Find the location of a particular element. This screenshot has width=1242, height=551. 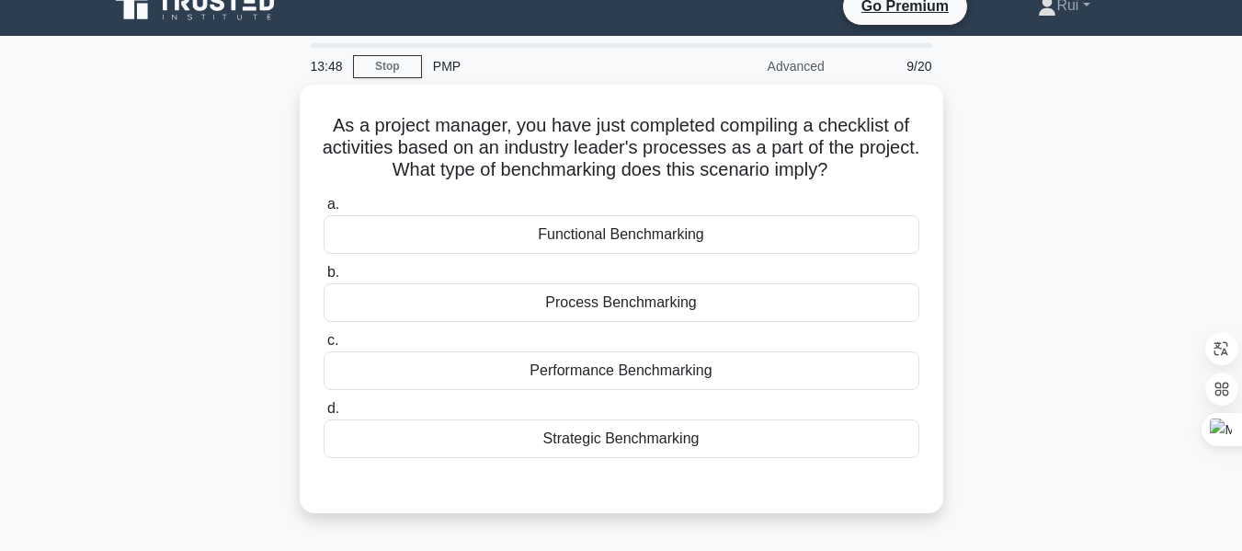

div: 9/20 is located at coordinates (889, 66).